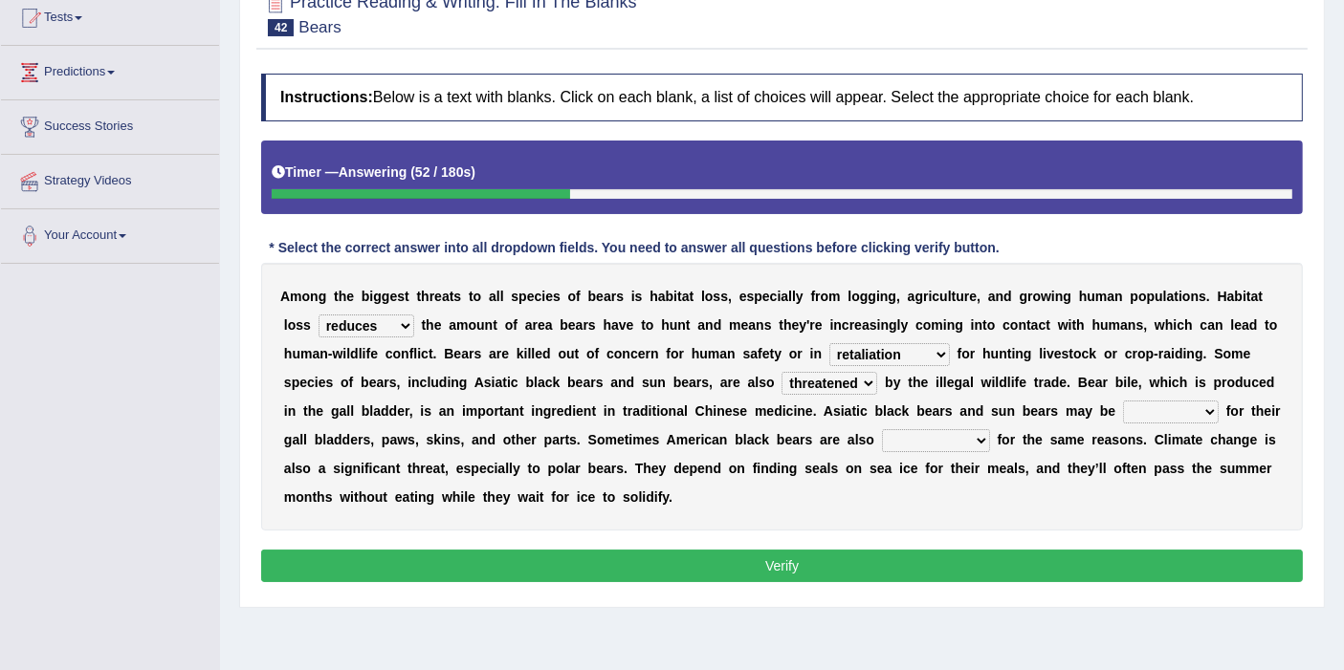 The height and width of the screenshot is (670, 1344). I want to click on b: k, so click(520, 354).